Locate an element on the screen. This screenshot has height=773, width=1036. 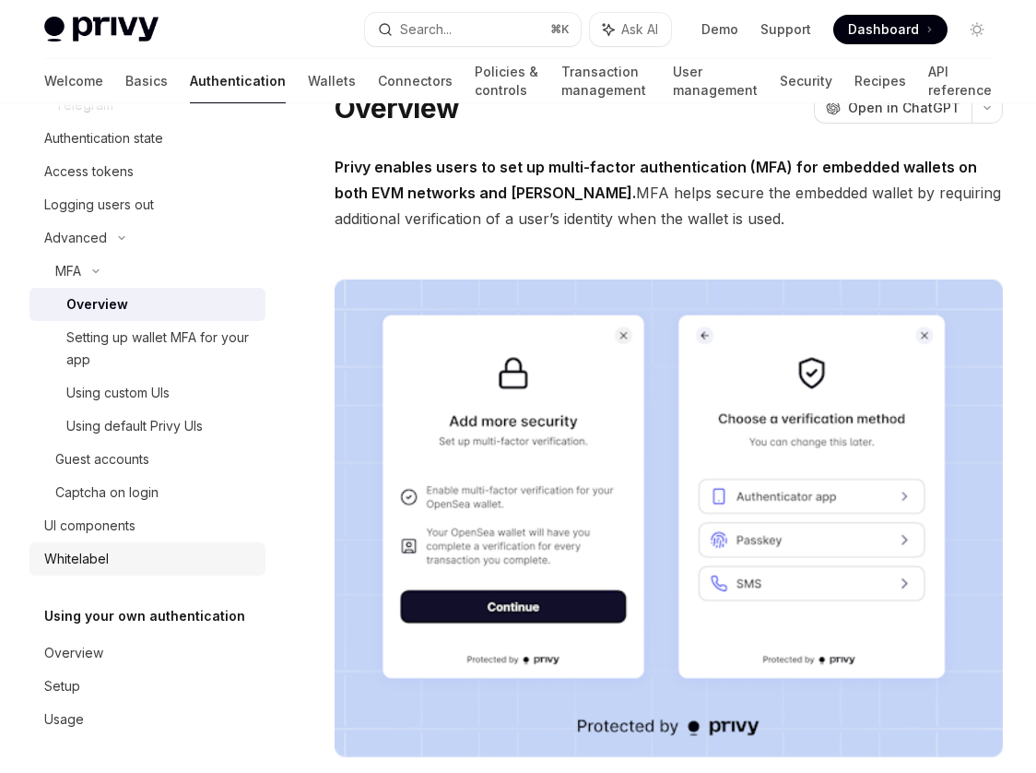
a: User management is located at coordinates (715, 81).